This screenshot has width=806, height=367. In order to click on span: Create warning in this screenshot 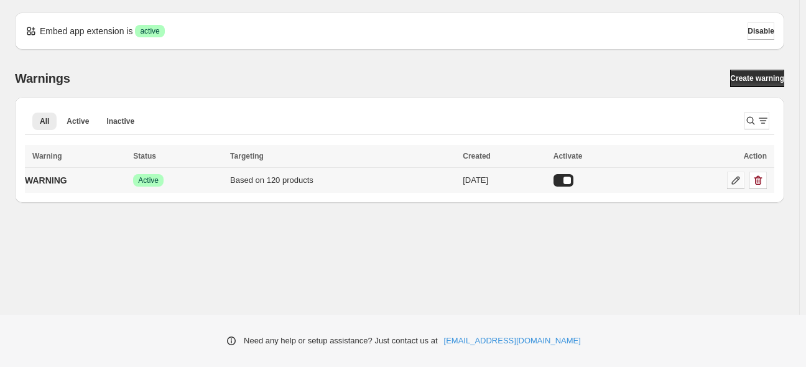, I will do `click(756, 78)`.